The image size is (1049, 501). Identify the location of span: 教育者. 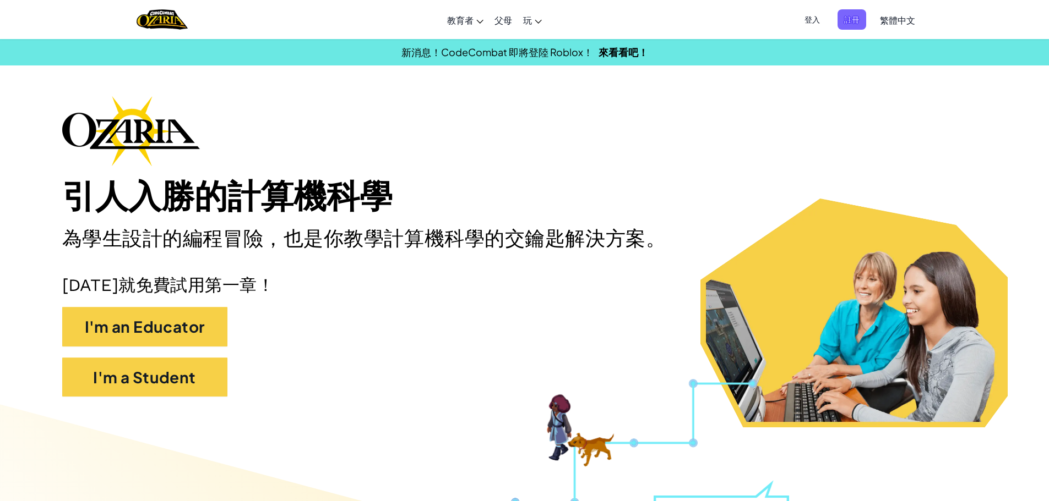
(460, 20).